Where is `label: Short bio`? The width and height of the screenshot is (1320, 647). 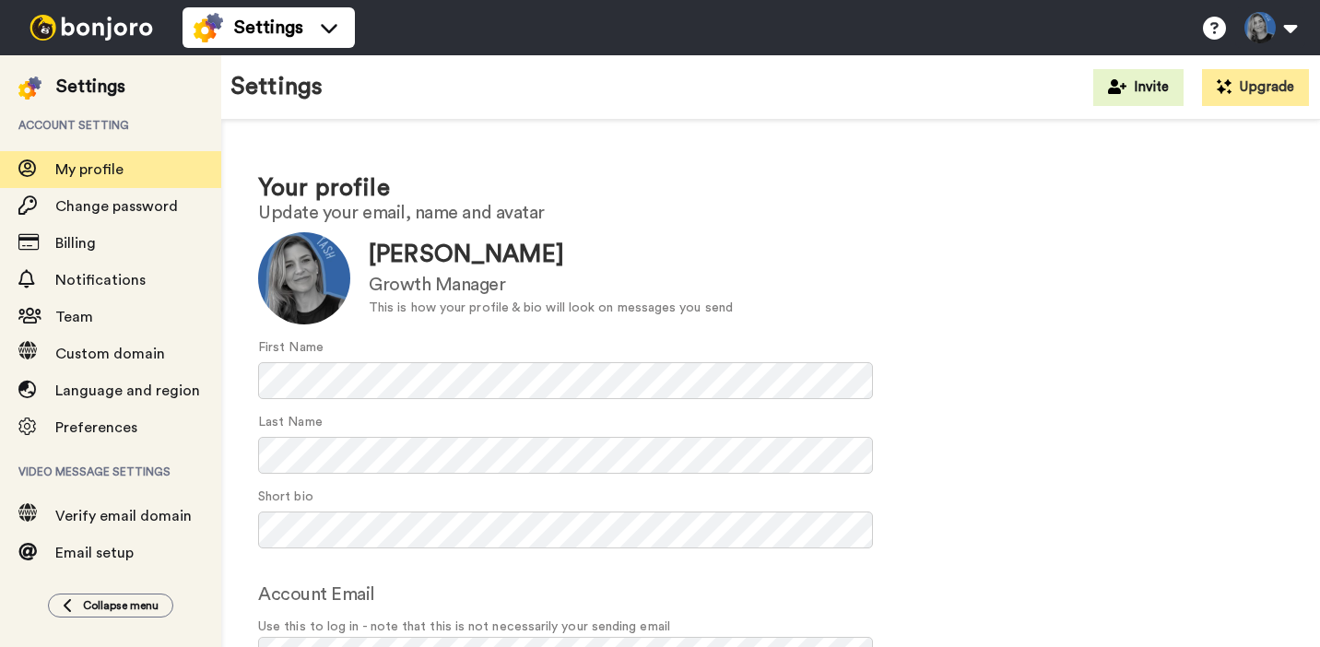
label: Short bio is located at coordinates (286, 497).